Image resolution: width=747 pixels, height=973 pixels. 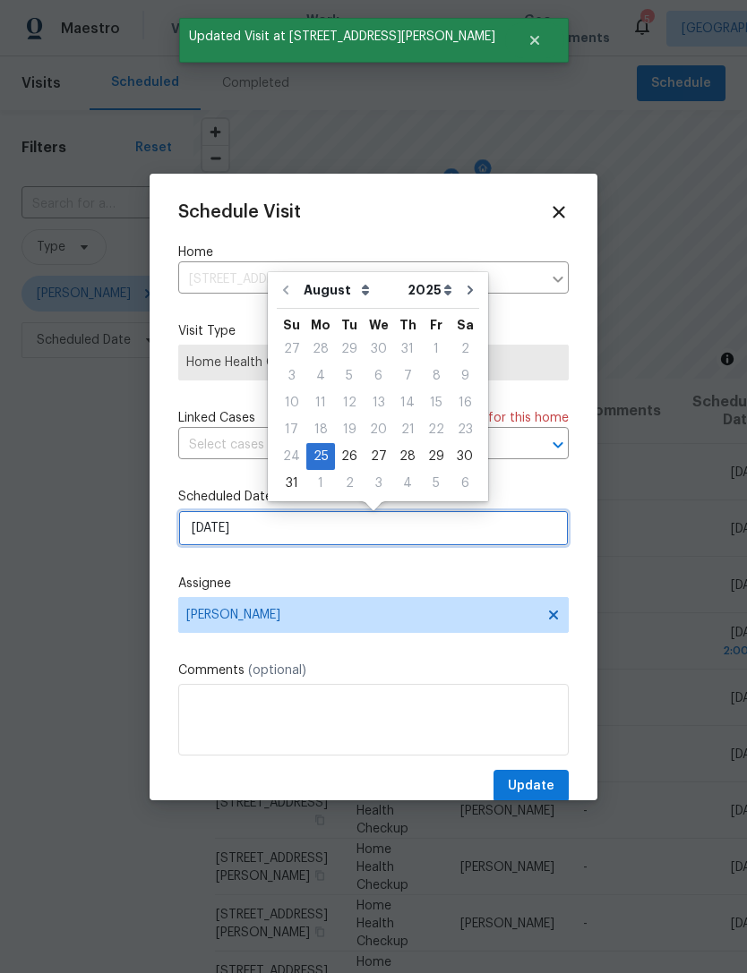 What do you see at coordinates (373, 252) in the screenshot?
I see `label: Home` at bounding box center [373, 252].